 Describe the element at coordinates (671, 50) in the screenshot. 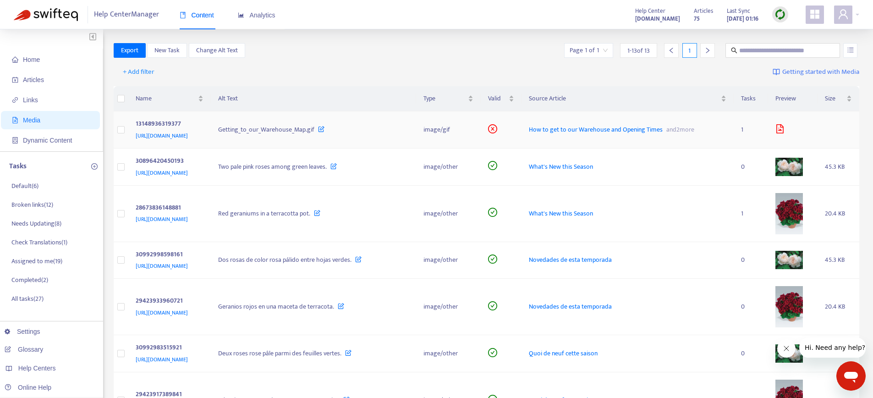

I see `span: left` at that location.